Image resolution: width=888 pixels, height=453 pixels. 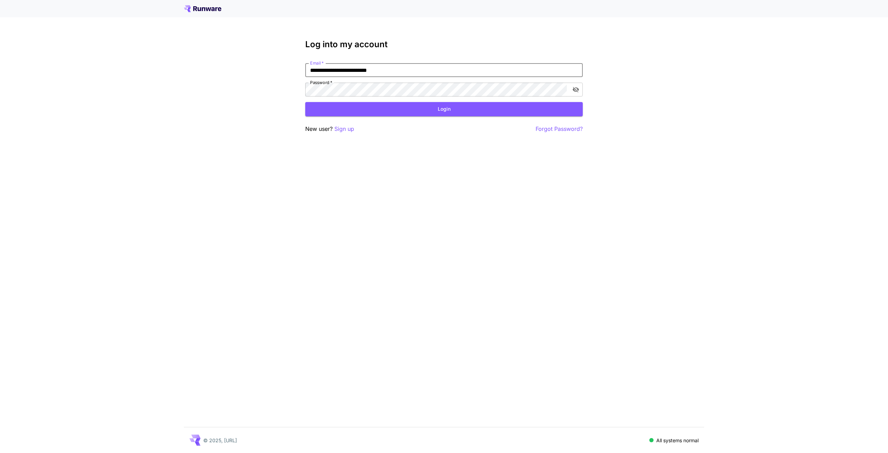 What do you see at coordinates (344, 129) in the screenshot?
I see `button: Sign up` at bounding box center [344, 129].